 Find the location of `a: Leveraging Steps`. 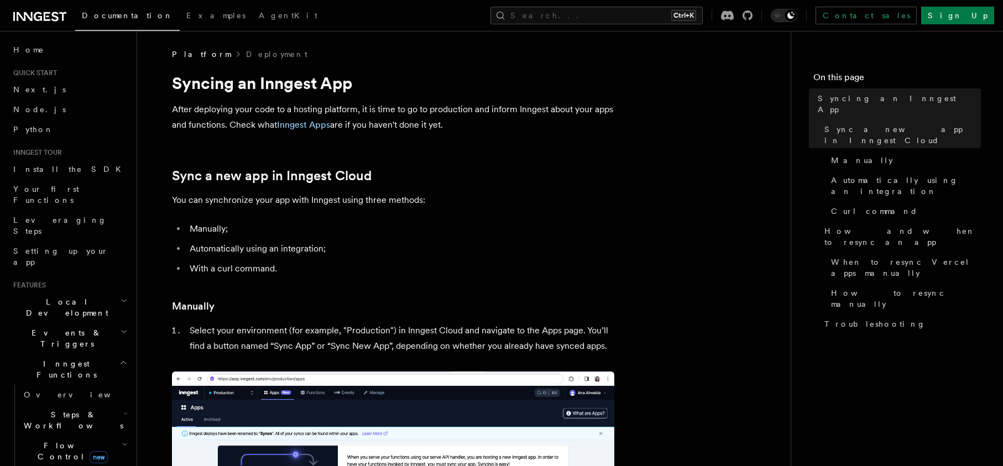

a: Leveraging Steps is located at coordinates (69, 226).